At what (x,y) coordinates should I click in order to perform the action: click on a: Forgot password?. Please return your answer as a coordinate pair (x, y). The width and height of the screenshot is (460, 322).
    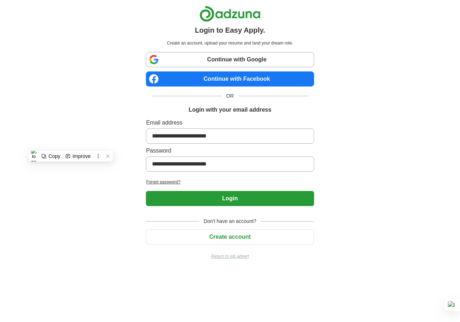
    Looking at the image, I should click on (229, 182).